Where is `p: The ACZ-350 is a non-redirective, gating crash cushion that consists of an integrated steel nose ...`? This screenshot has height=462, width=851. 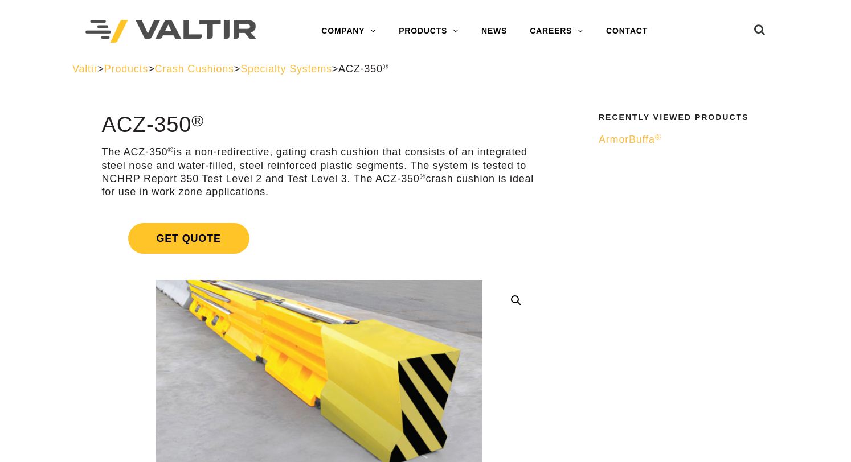 p: The ACZ-350 is a non-redirective, gating crash cushion that consists of an integrated steel nose ... is located at coordinates (319, 173).